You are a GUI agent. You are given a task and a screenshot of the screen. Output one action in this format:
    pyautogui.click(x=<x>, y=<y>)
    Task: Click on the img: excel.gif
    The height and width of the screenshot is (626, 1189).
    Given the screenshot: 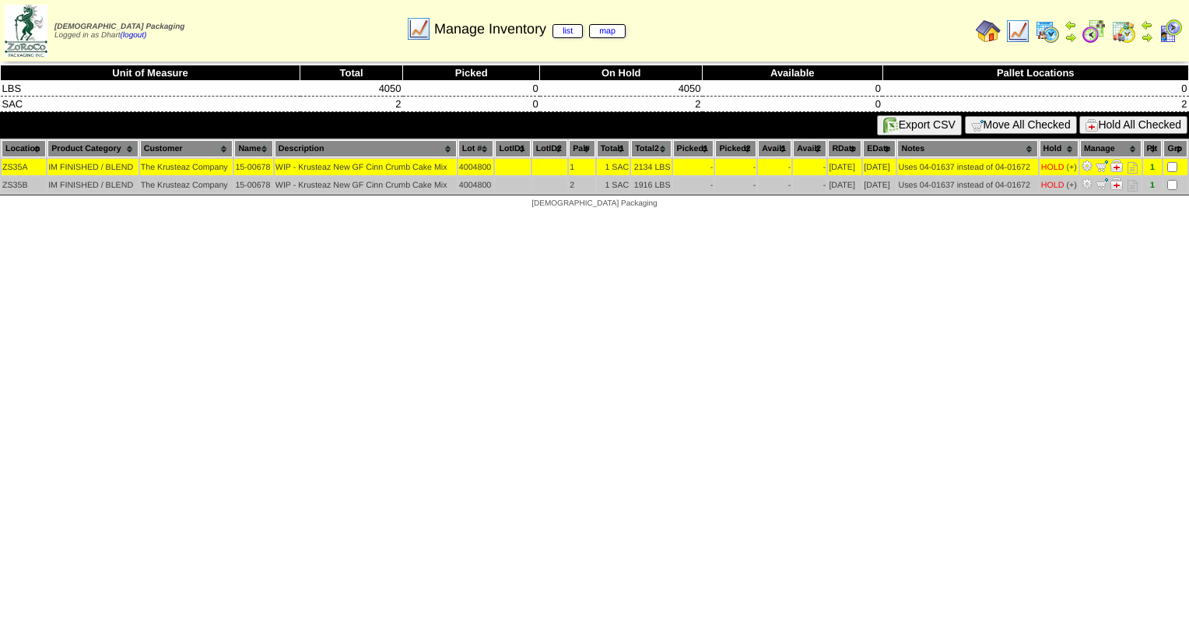 What is the action you would take?
    pyautogui.click(x=891, y=125)
    